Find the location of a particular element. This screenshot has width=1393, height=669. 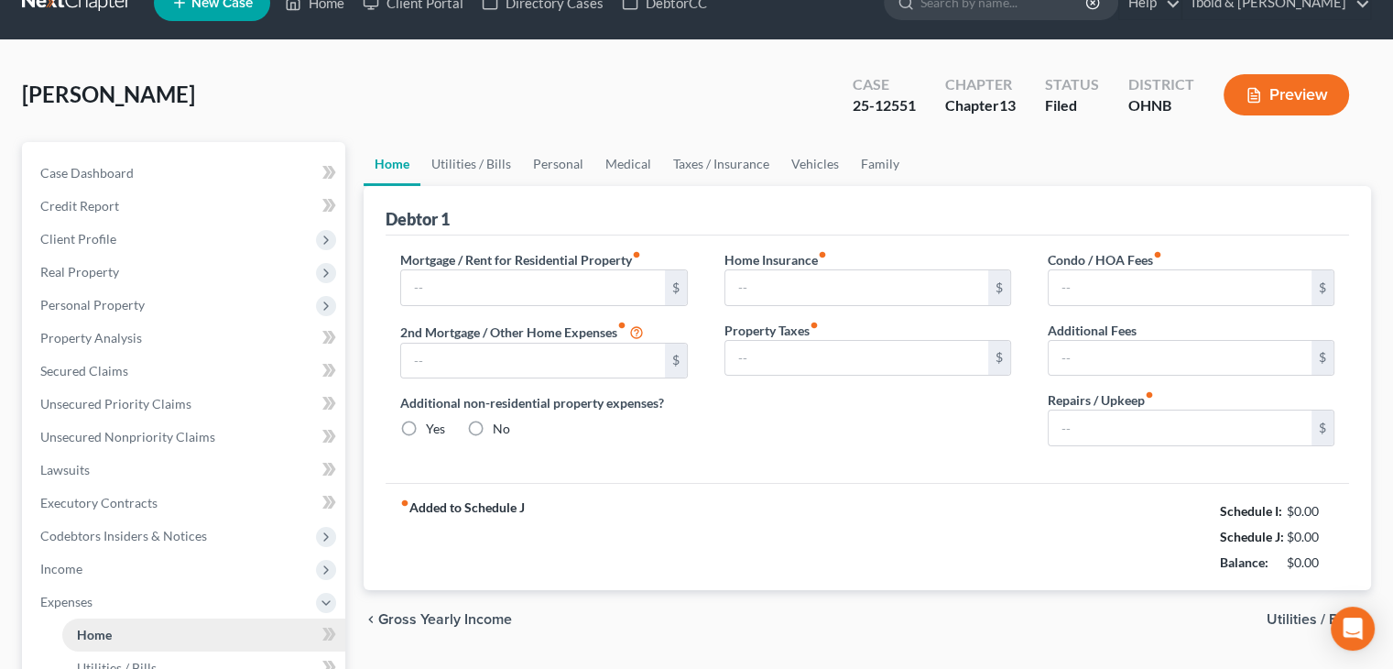

div: 25-12551 is located at coordinates (884, 105).